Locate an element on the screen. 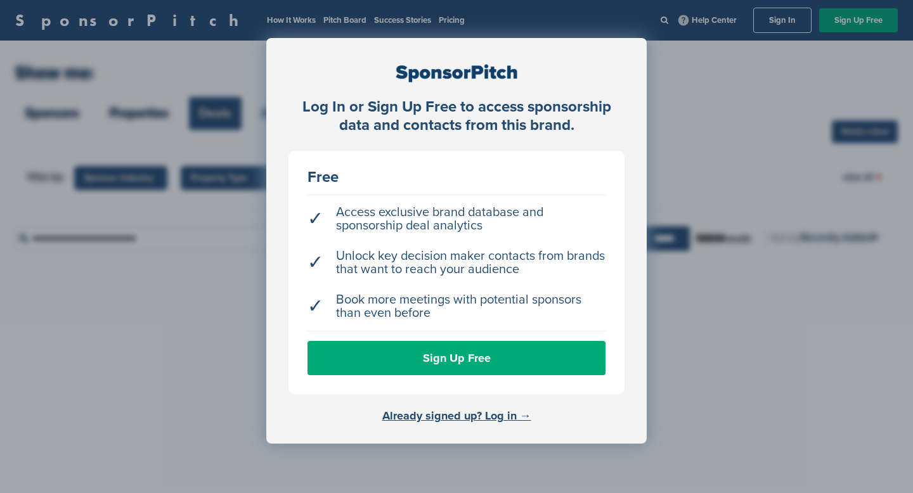  div: Log In or Sign Up Free to access sponsorship data and contacts from this brand. is located at coordinates (456, 117).